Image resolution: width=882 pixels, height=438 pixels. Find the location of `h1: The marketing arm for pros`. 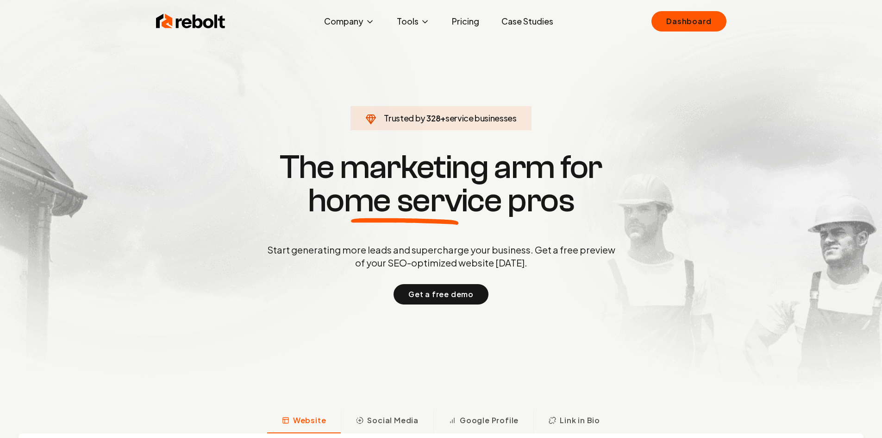

h1: The marketing arm for pros is located at coordinates (441, 184).